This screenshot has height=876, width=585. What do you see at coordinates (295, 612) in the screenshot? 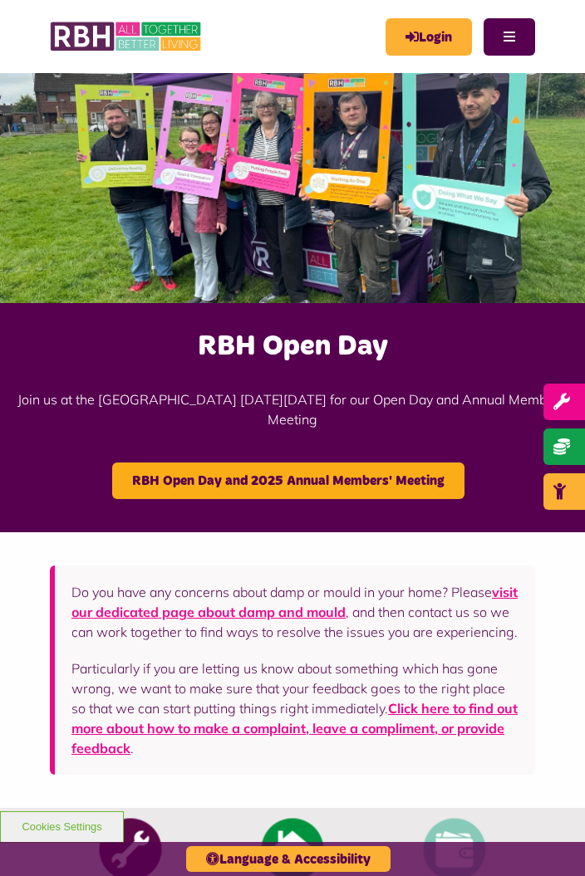
I see `p: Do you have any concerns about damp or mould in your home? Please , and then contact us so we can...` at bounding box center [295, 612].